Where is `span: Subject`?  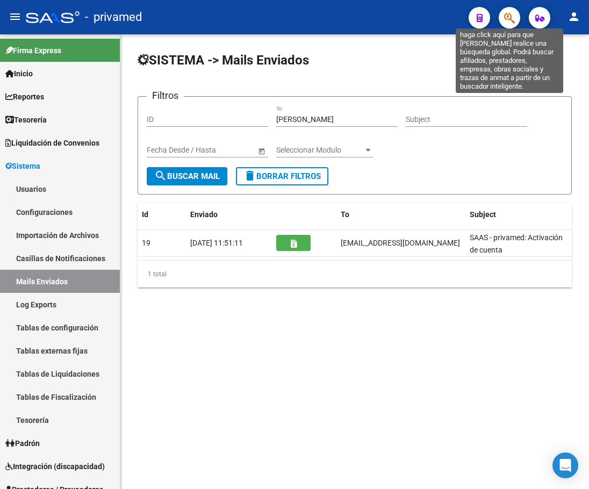
span: Subject is located at coordinates (482, 214).